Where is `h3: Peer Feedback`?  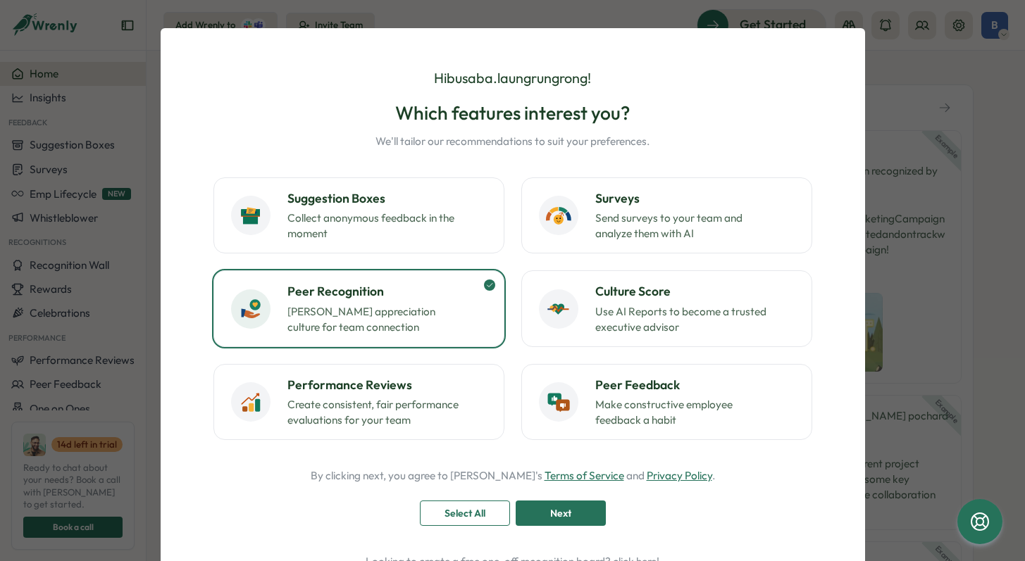 h3: Peer Feedback is located at coordinates (694, 385).